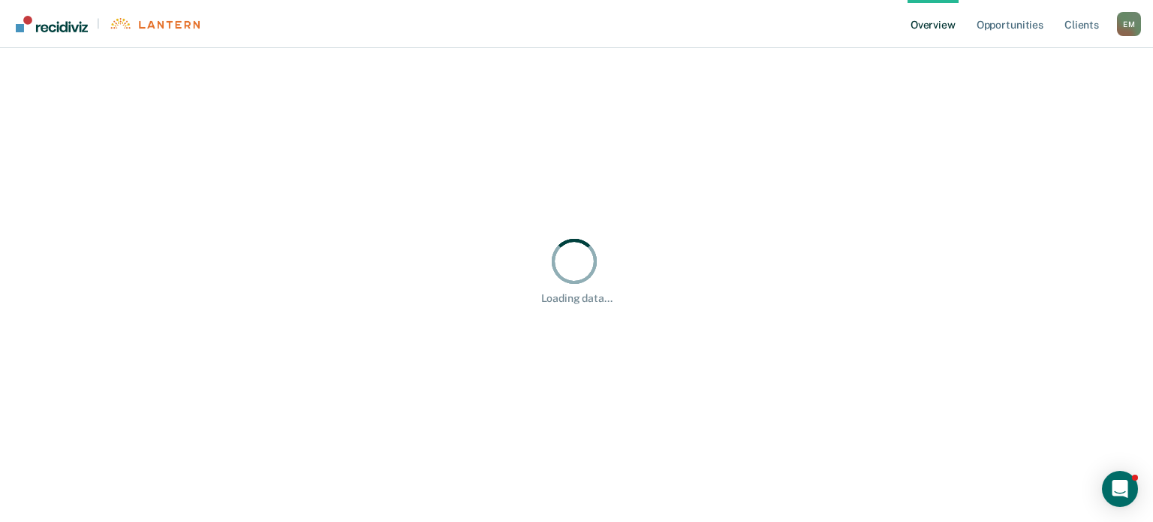 This screenshot has width=1153, height=522. What do you see at coordinates (154, 23) in the screenshot?
I see `img: Lantern` at bounding box center [154, 23].